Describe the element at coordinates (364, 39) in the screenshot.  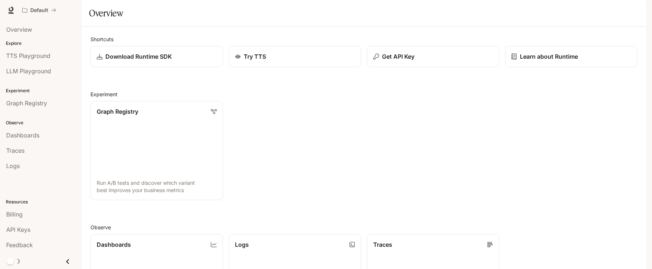
I see `h2: Shortcuts` at that location.